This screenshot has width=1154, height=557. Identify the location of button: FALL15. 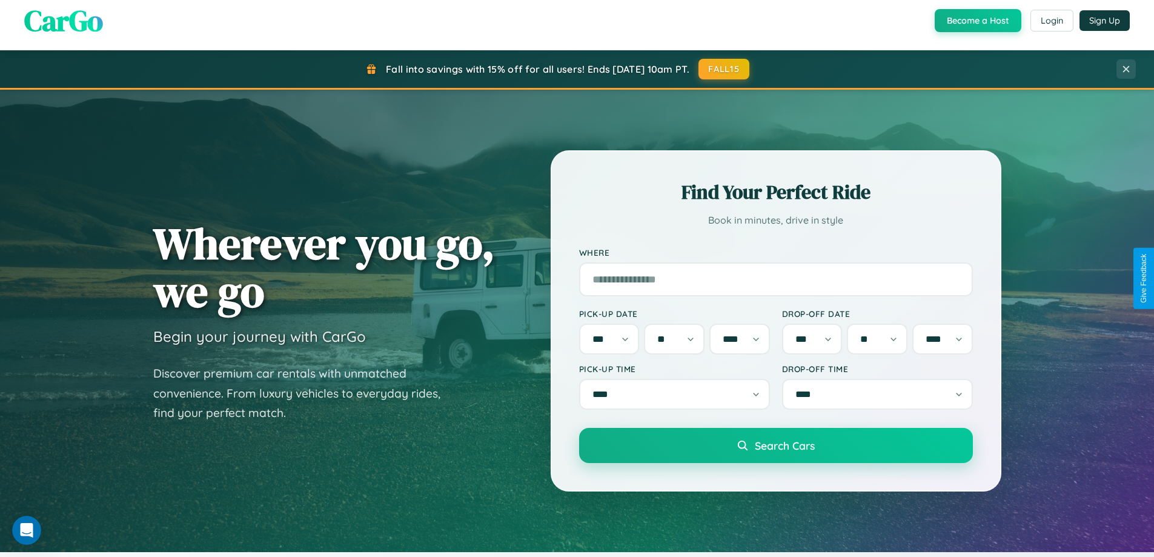
(724, 69).